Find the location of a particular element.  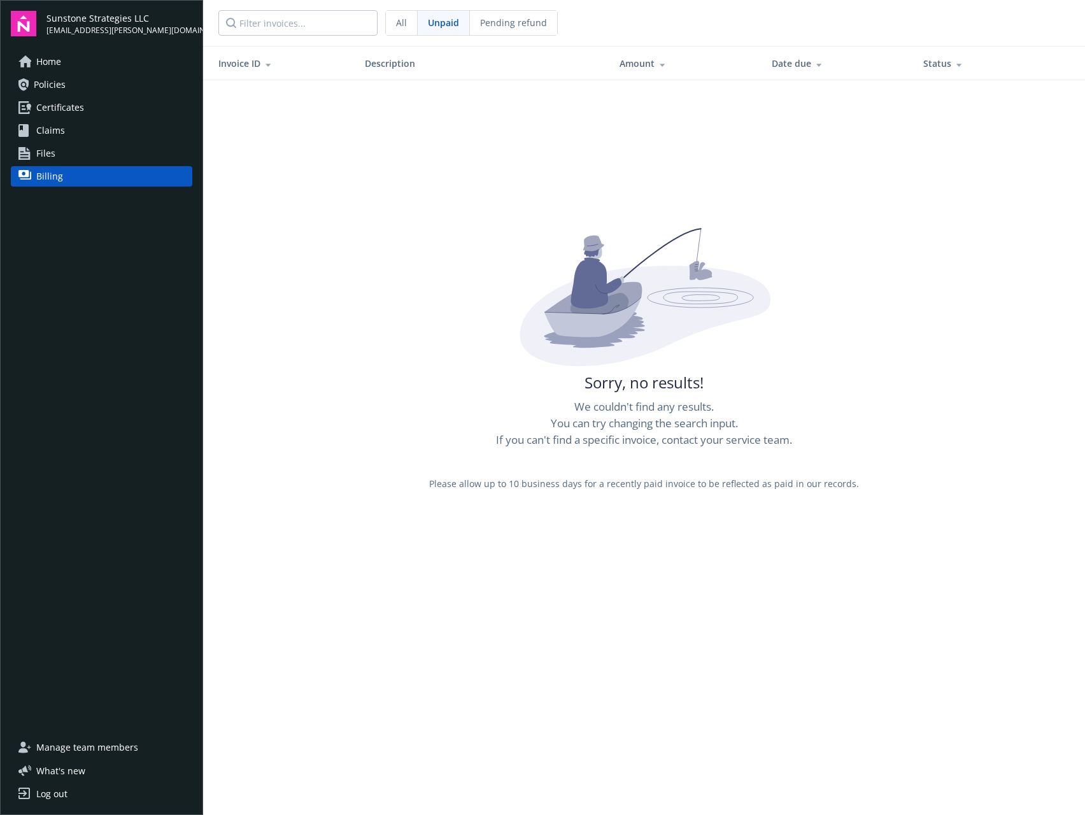

span: Certificates is located at coordinates (60, 108).